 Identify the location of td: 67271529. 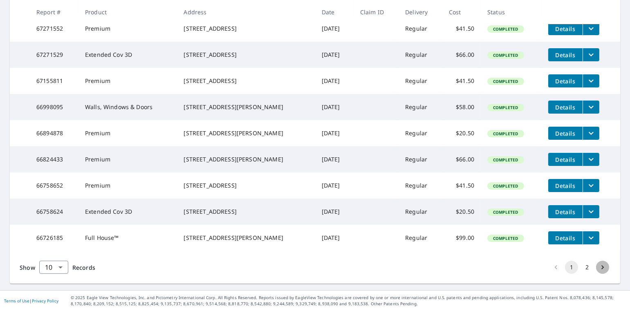
(54, 55).